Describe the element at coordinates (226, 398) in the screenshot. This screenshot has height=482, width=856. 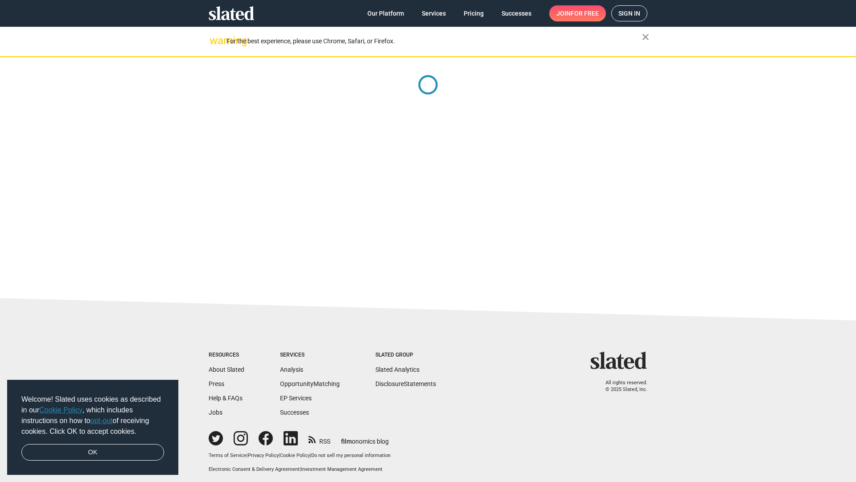
I see `a: Help & FAQs` at that location.